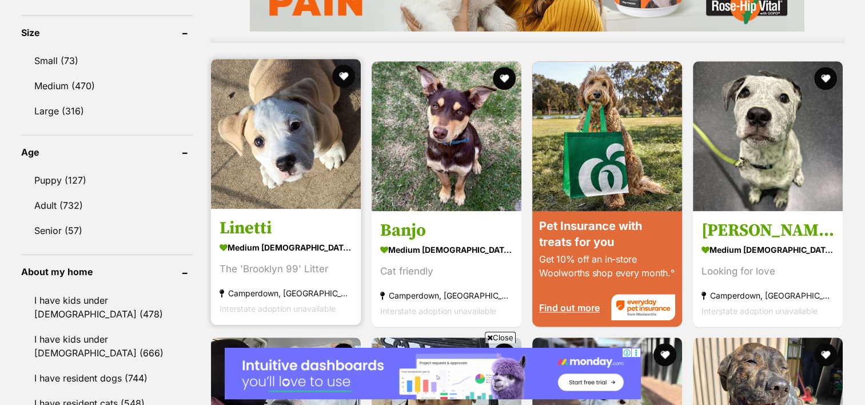  Describe the element at coordinates (107, 272) in the screenshot. I see `header: About my home` at that location.